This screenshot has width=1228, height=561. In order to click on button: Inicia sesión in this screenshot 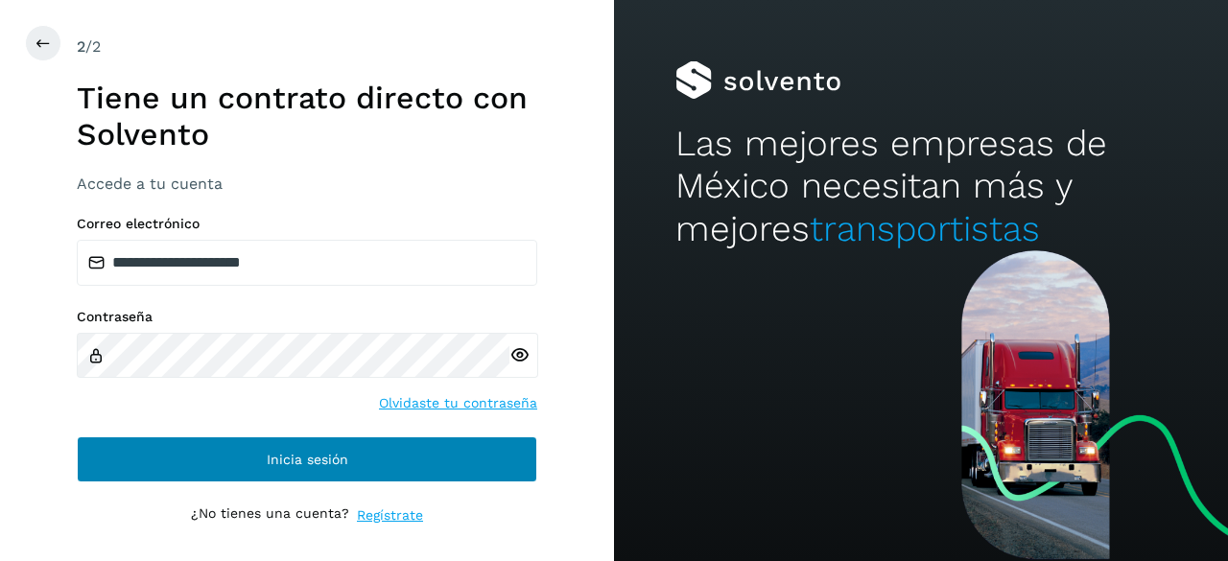, I will do `click(307, 460)`.